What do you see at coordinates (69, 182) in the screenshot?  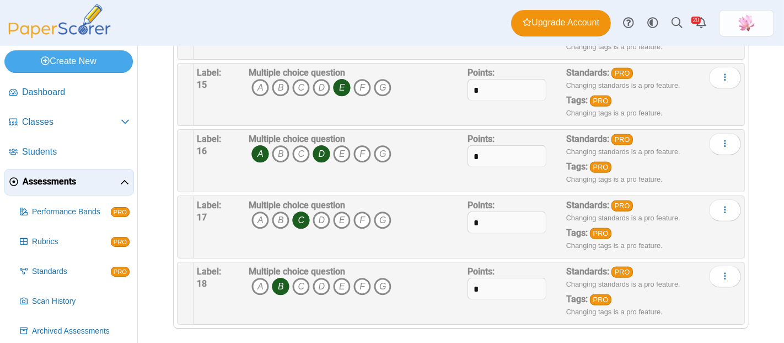 I see `a: Assessments` at bounding box center [69, 182].